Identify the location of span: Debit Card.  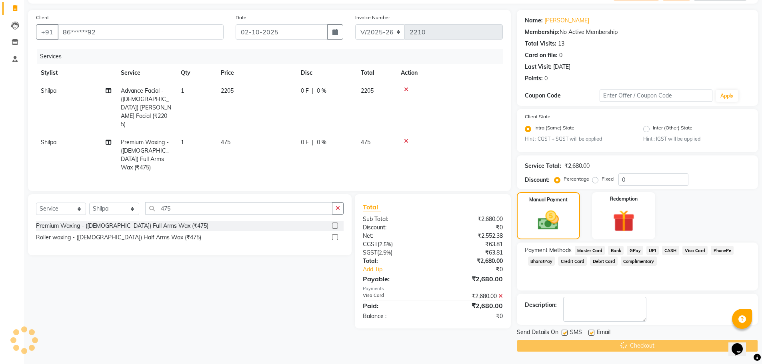
(604, 261).